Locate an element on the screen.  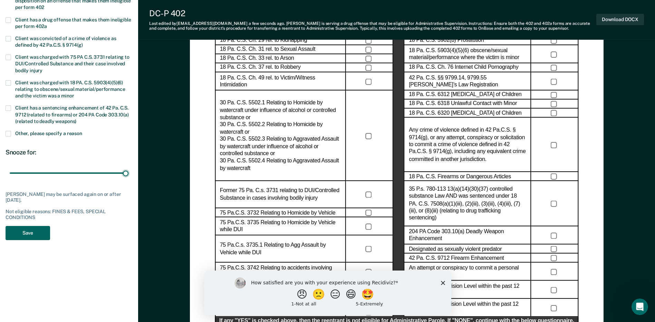
div: How satisfied are you with your experience using Recidiviz? is located at coordinates (127, 12).